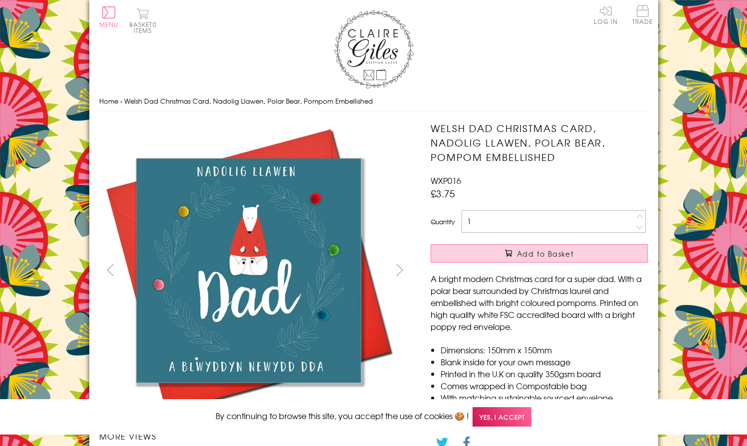 This screenshot has width=747, height=446. I want to click on a: Trade, so click(642, 15).